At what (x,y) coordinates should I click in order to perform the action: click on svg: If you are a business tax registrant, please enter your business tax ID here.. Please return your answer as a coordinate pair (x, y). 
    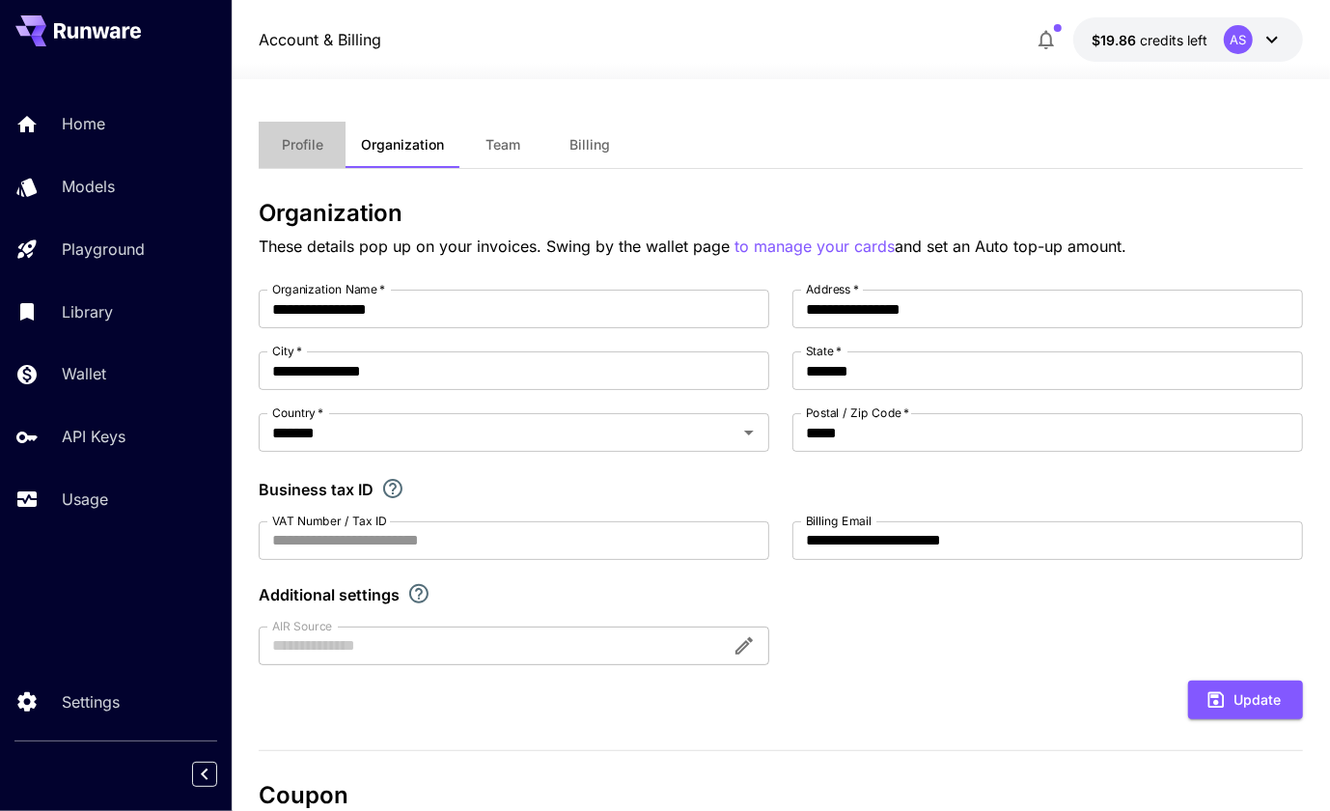
    Looking at the image, I should click on (393, 489).